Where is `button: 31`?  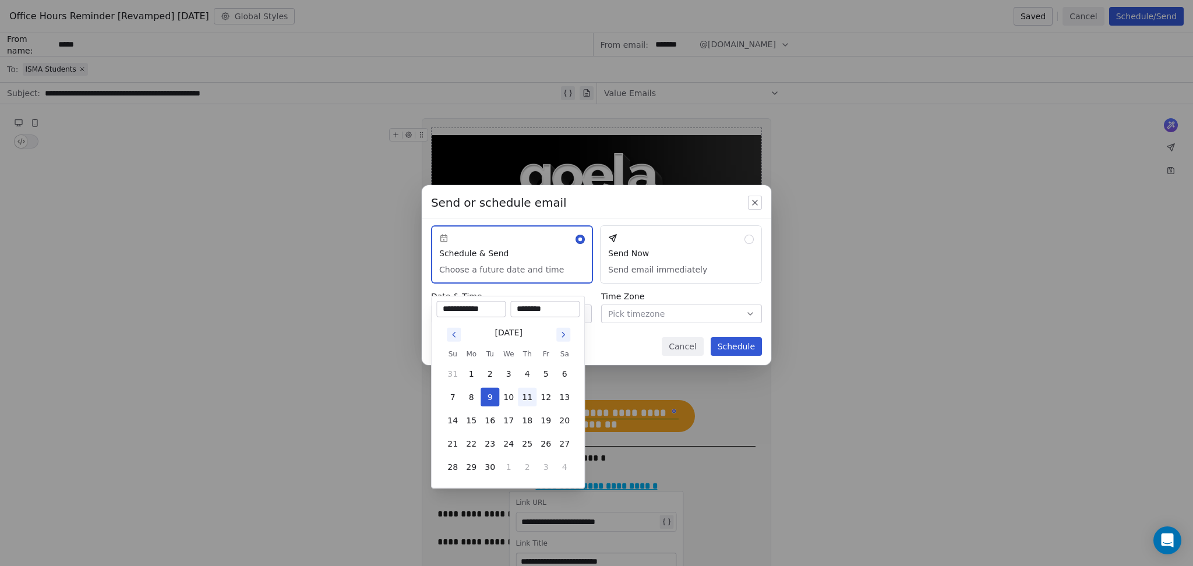
button: 31 is located at coordinates (453, 374).